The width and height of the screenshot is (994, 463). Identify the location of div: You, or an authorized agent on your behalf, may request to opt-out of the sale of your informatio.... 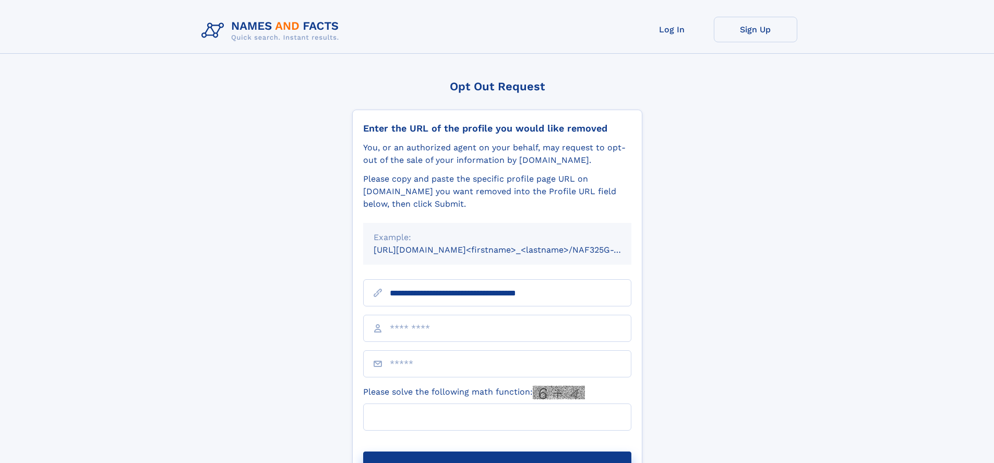
(497, 154).